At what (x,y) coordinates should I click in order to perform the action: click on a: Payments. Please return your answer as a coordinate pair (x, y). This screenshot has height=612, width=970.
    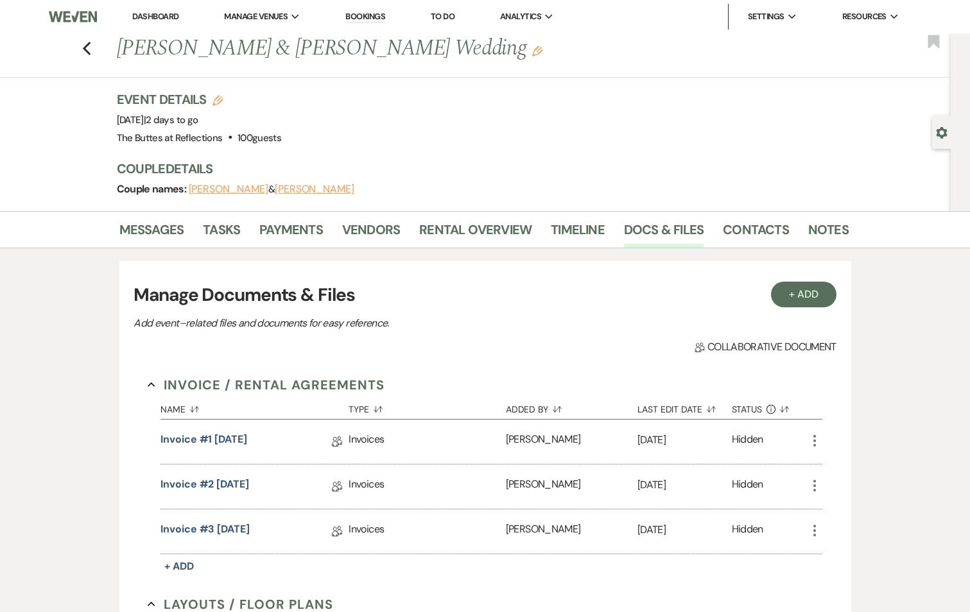
    Looking at the image, I should click on (291, 234).